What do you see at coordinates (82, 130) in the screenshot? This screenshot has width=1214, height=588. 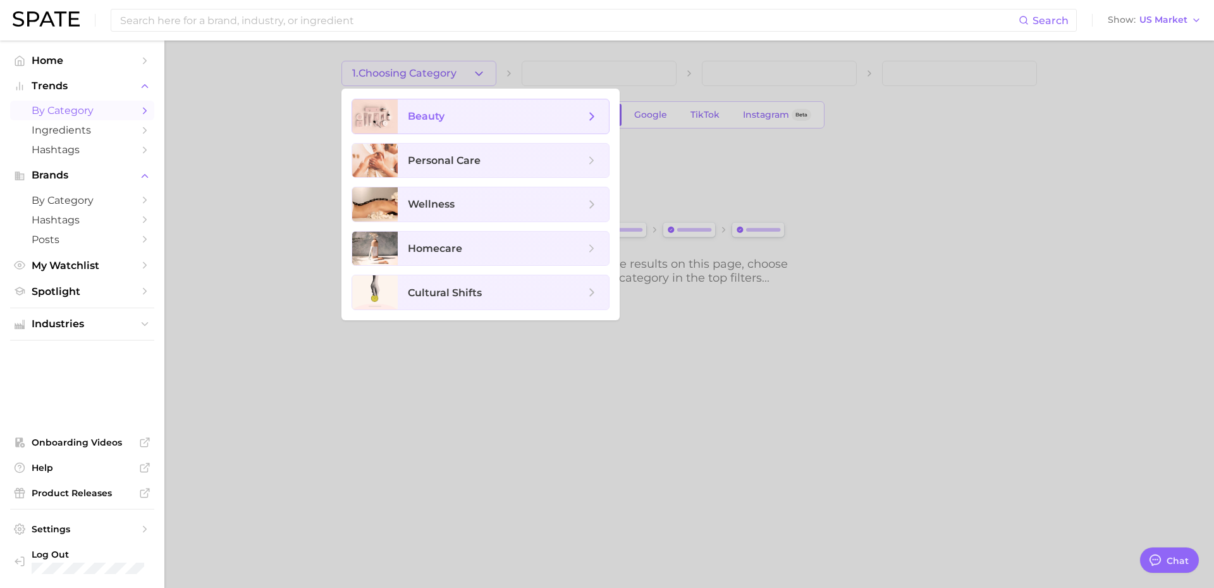 I see `span: Ingredients` at bounding box center [82, 130].